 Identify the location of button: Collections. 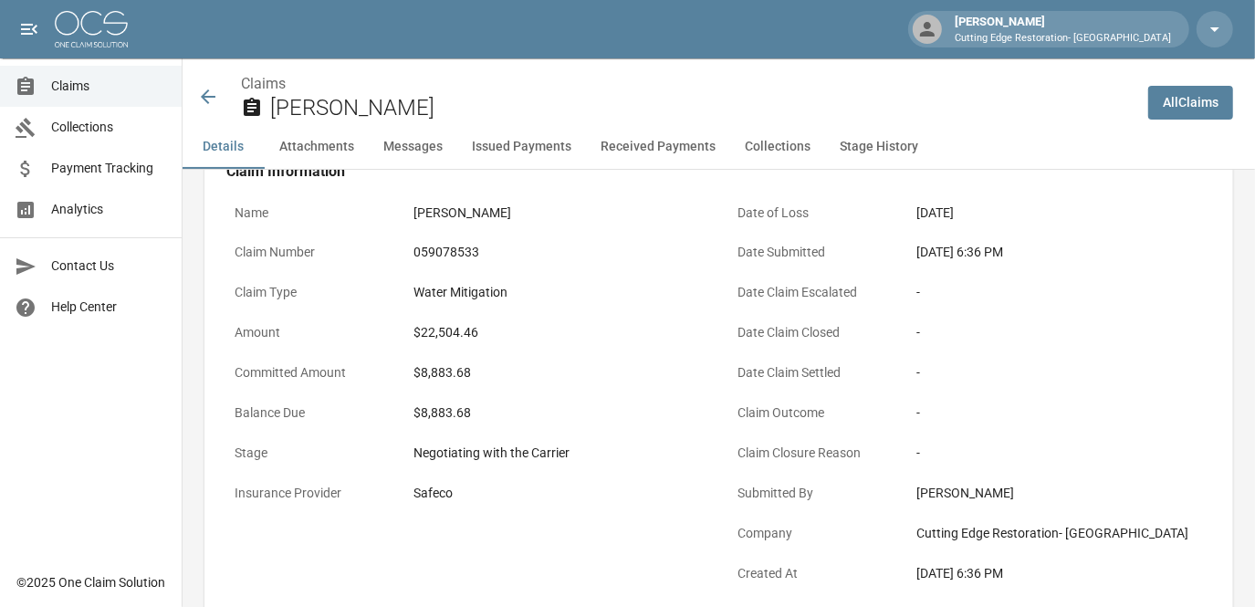
(778, 147).